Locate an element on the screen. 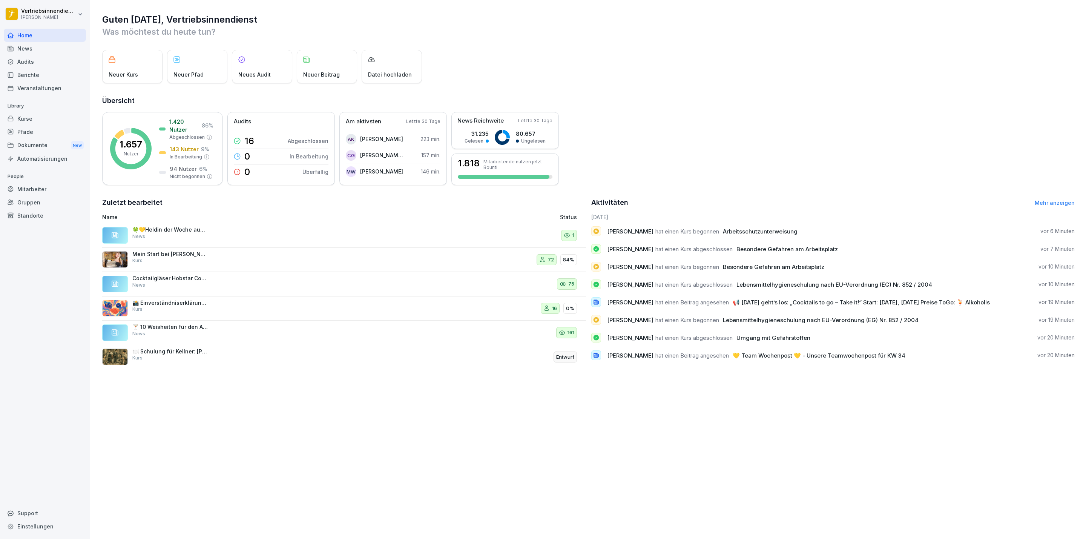  img: aaay8cu0h1hwaqqp9269xjan.png is located at coordinates (115, 259).